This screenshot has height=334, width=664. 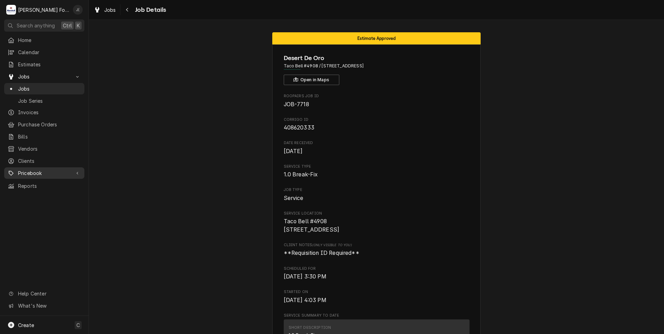 I want to click on div: Roopairs Job ID, so click(x=377, y=101).